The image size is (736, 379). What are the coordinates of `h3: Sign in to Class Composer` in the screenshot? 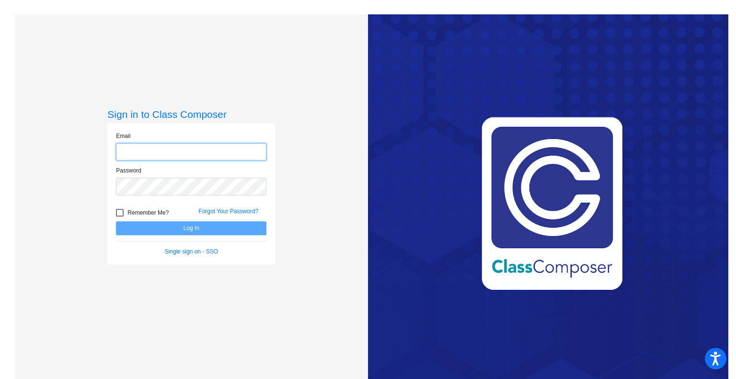 It's located at (191, 114).